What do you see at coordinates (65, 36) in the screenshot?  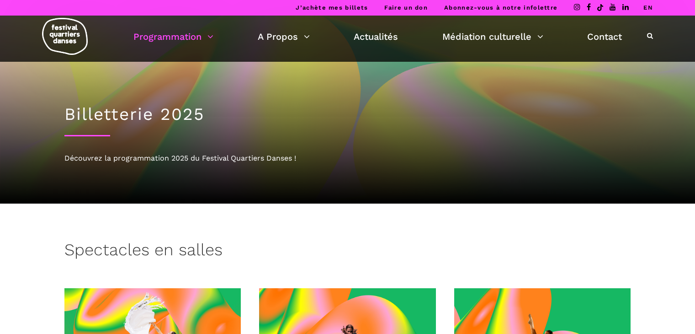 I see `img: logo-fqd-med` at bounding box center [65, 36].